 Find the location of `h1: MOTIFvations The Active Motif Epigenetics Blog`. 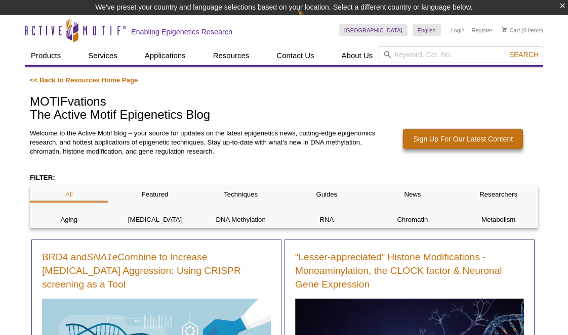

h1: MOTIFvations The Active Motif Epigenetics Blog is located at coordinates (284, 109).